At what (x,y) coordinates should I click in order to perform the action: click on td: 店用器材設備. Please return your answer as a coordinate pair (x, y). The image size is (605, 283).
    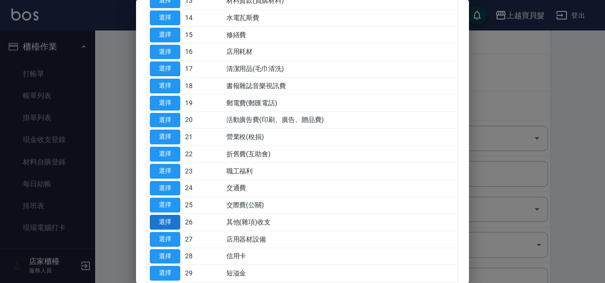
    Looking at the image, I should click on (341, 239).